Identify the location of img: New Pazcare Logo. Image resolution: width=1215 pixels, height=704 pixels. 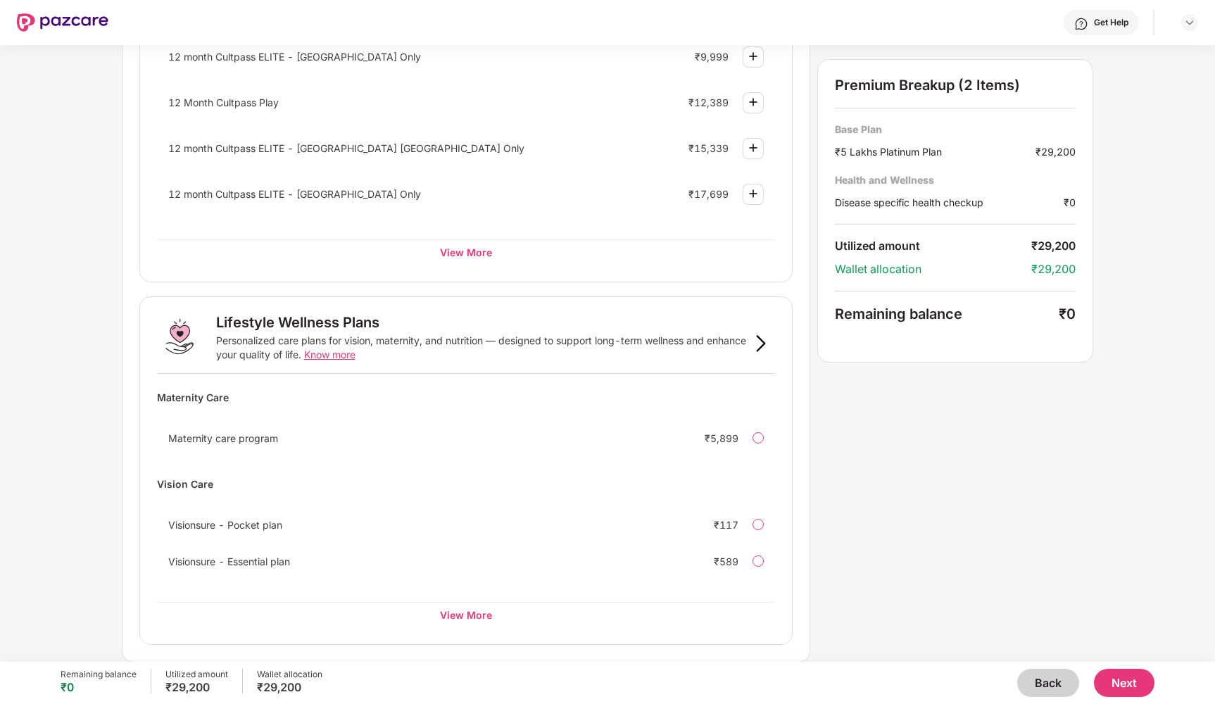
(63, 23).